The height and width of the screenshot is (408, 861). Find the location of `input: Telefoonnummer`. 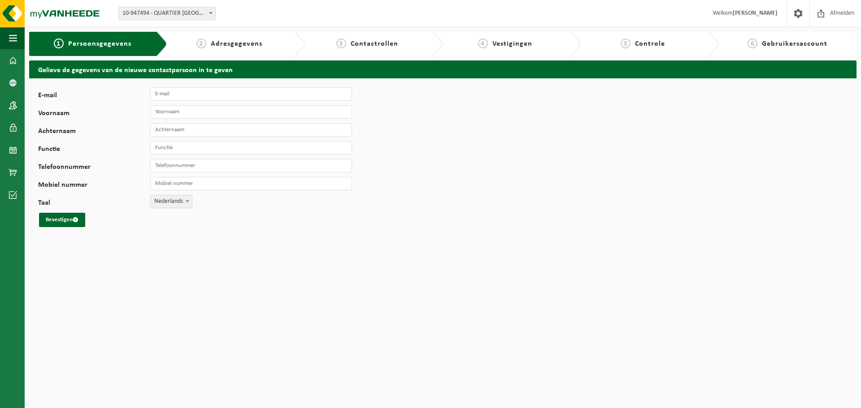

input: Telefoonnummer is located at coordinates (251, 166).